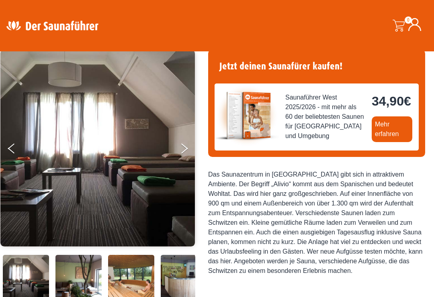  I want to click on a: Mehr erfahren, so click(392, 129).